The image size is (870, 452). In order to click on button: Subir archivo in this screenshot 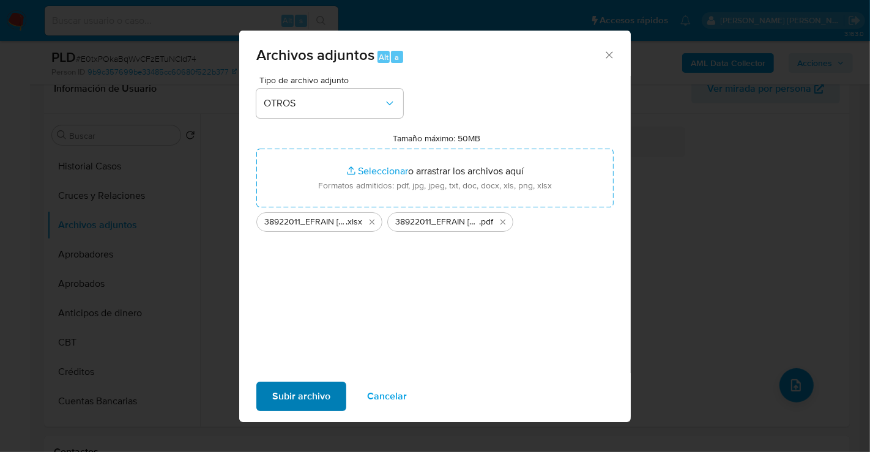, I will do `click(301, 397)`.